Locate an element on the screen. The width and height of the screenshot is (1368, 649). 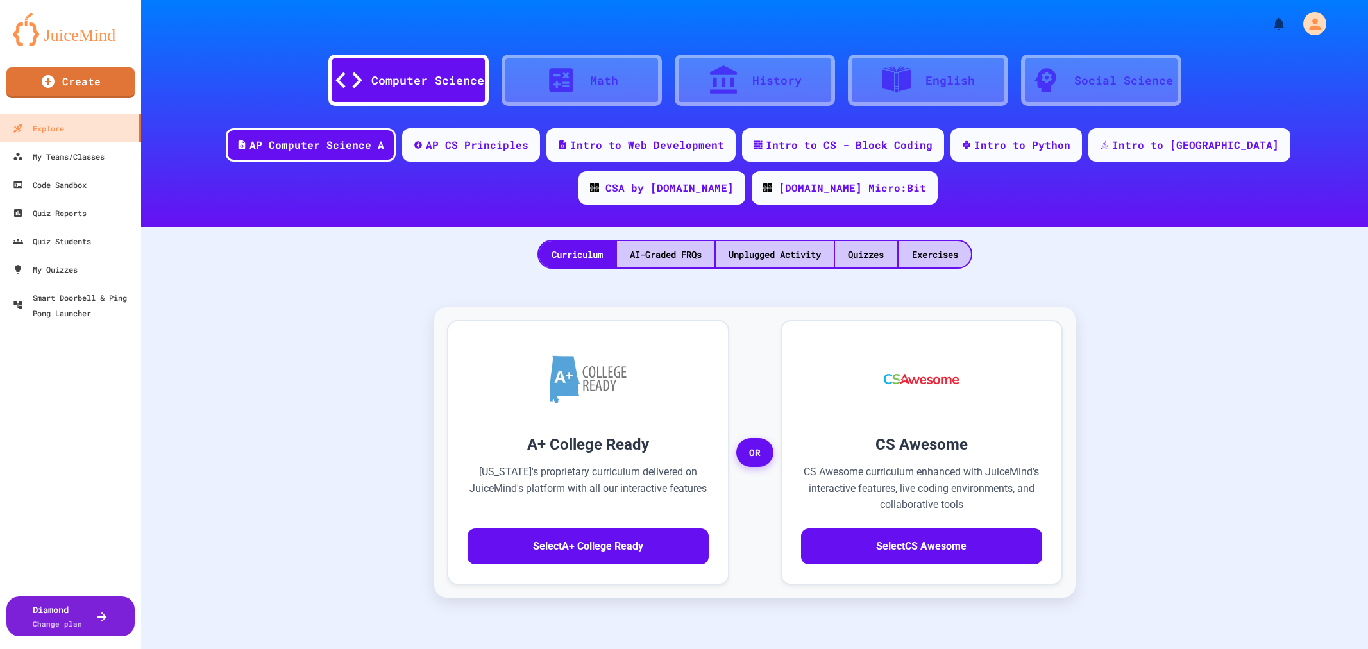
div: My Account is located at coordinates (1309, 24).